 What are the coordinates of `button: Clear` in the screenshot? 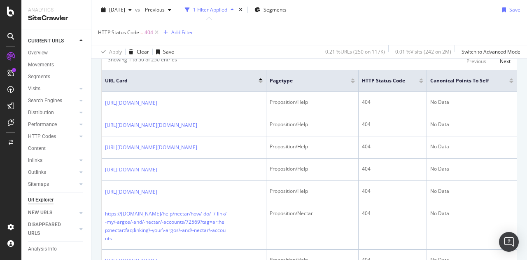 It's located at (137, 52).